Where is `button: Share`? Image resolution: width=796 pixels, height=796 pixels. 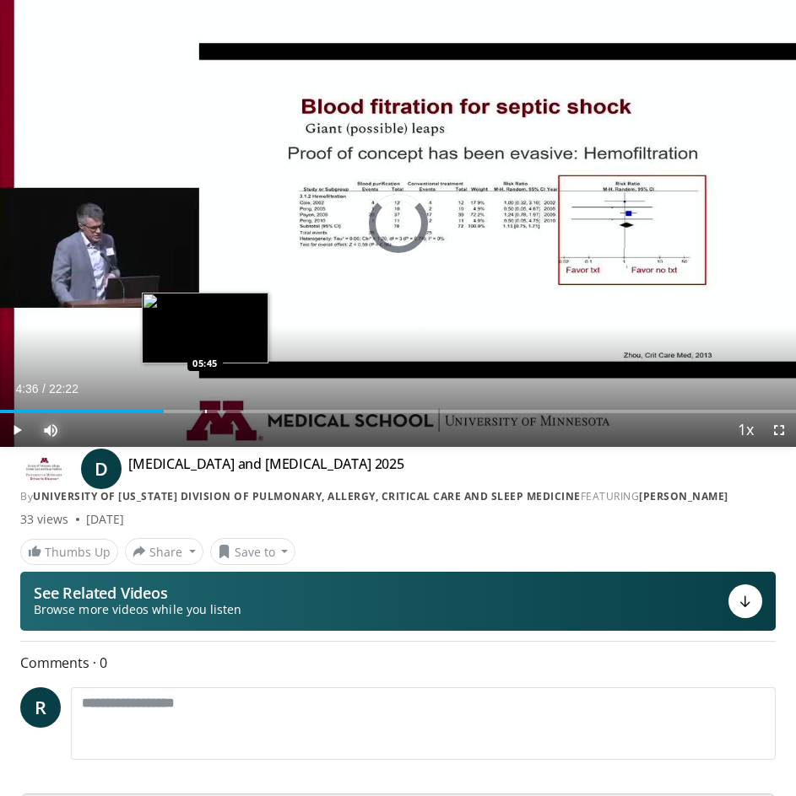
button: Share is located at coordinates (164, 552).